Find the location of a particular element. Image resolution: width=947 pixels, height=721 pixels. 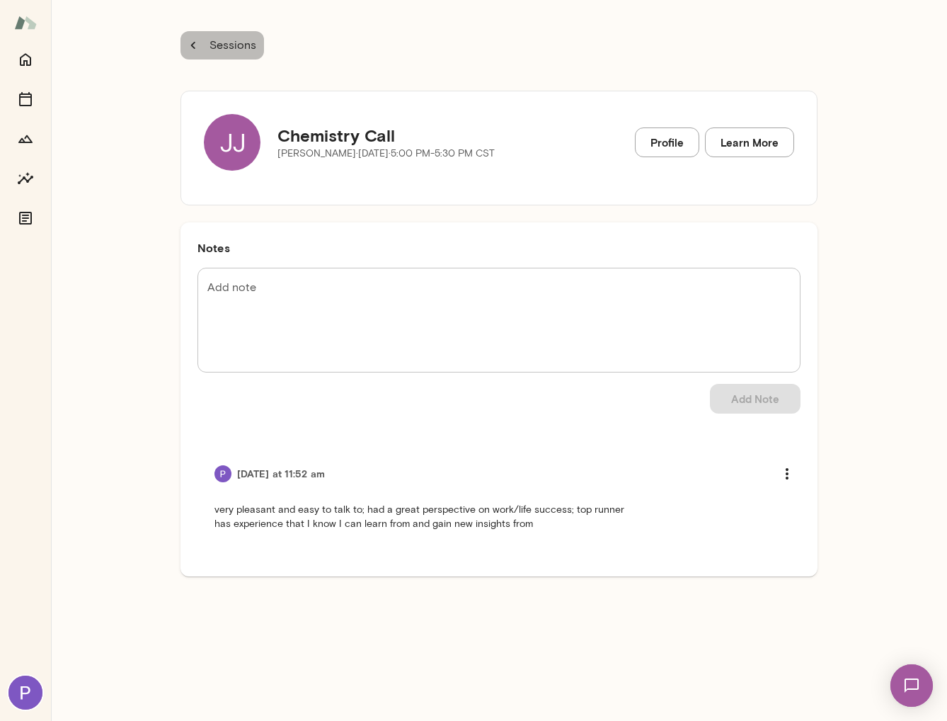

button: Growth Plan is located at coordinates (25, 139).